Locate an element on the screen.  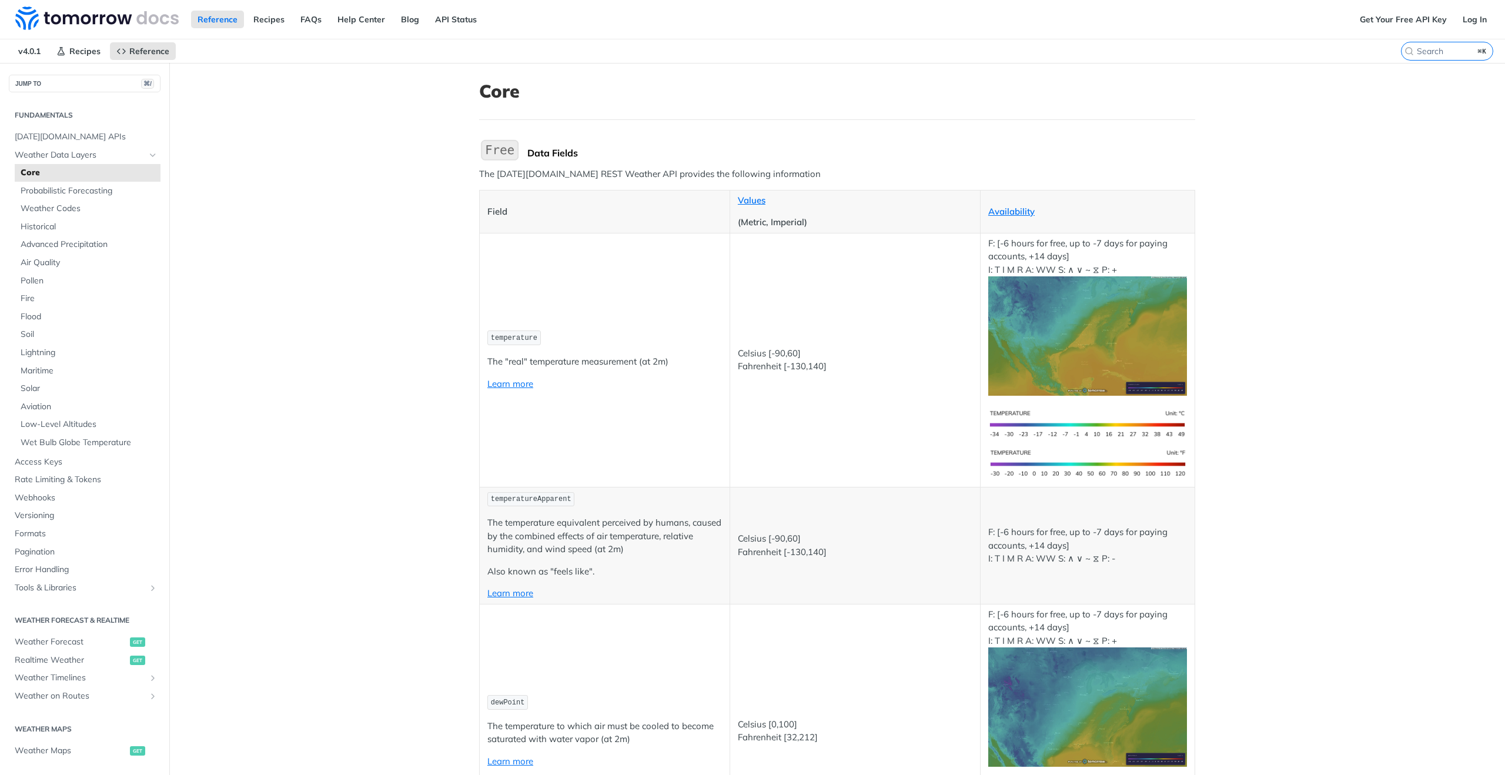
h2: Weather Forecast & realtime is located at coordinates (85, 620).